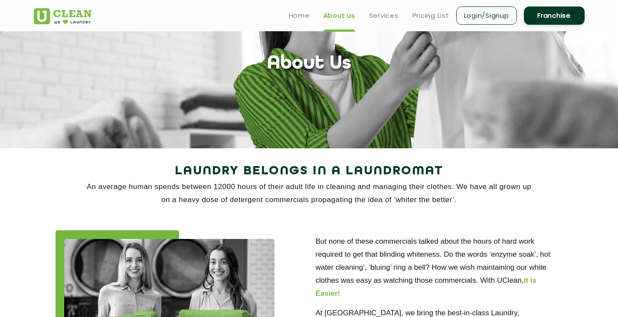 The width and height of the screenshot is (618, 317). I want to click on p: An average human spends between 12000 hours of their adult life in cleaning and managing their cl..., so click(309, 193).